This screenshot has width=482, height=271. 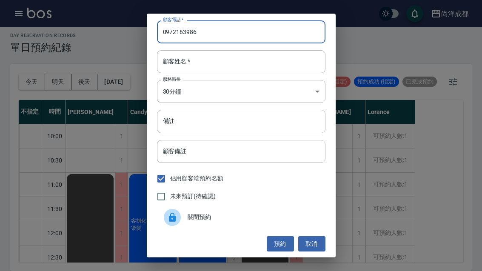 What do you see at coordinates (197, 178) in the screenshot?
I see `span: 佔用顧客端預約名額` at bounding box center [197, 178].